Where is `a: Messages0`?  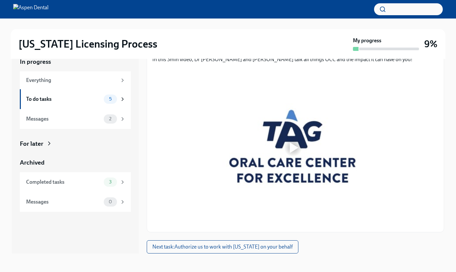
a: Messages0 is located at coordinates (75, 202).